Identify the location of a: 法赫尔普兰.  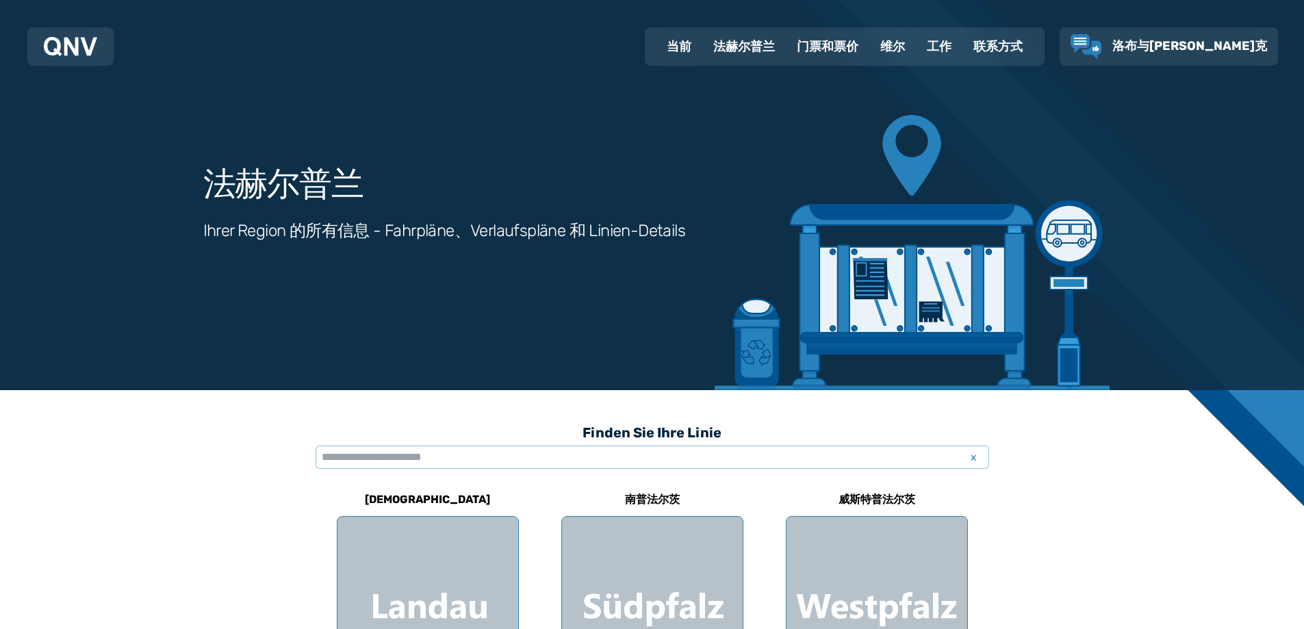
(744, 47).